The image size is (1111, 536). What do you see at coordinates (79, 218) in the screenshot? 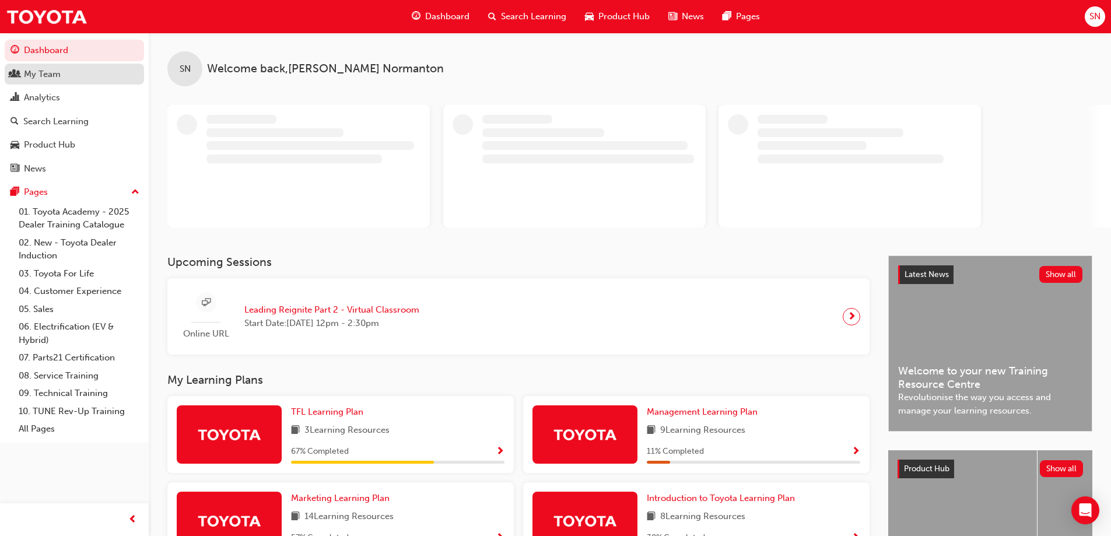
I see `a: 01. Toyota Academy - 2025 Dealer Training Catalogue` at bounding box center [79, 218].